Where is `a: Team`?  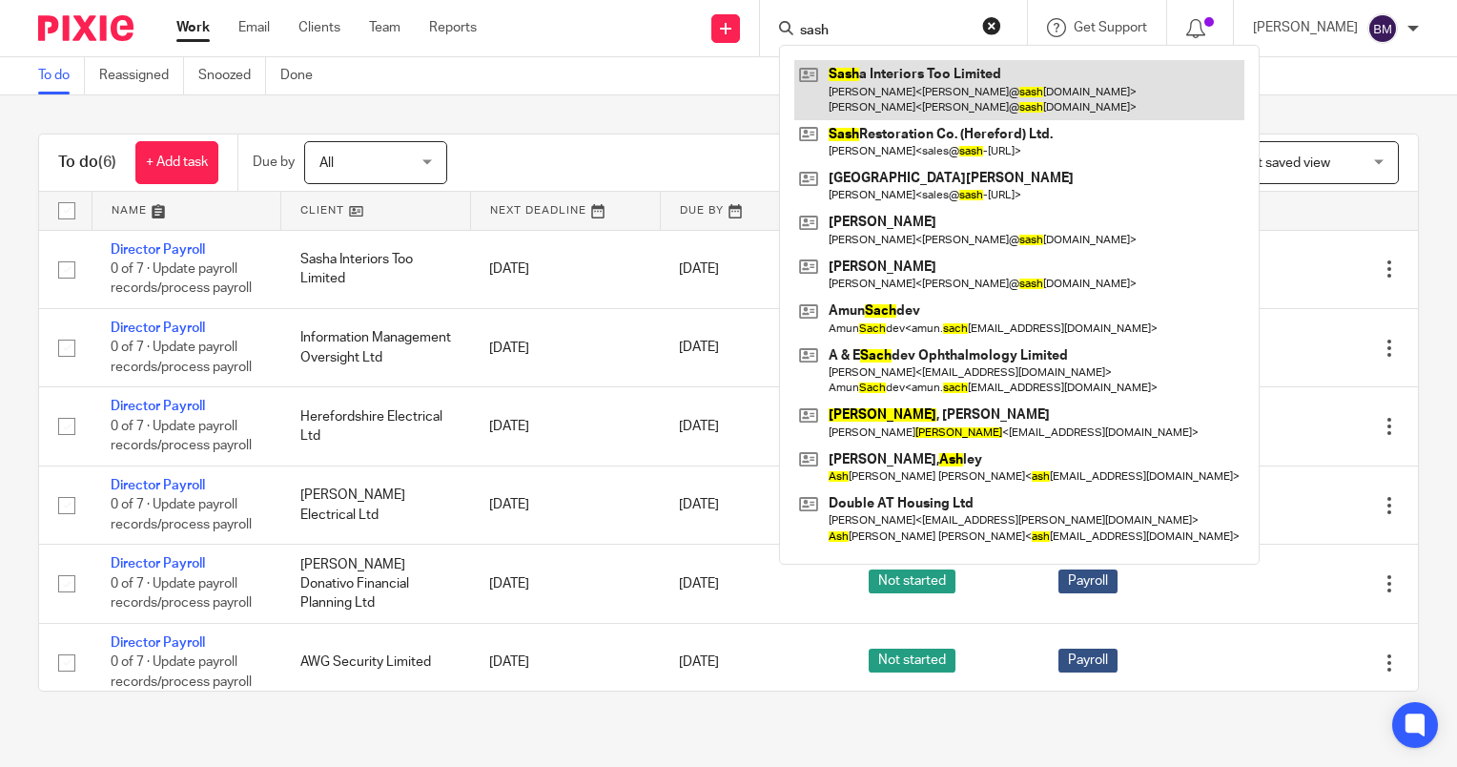
a: Team is located at coordinates (384, 28).